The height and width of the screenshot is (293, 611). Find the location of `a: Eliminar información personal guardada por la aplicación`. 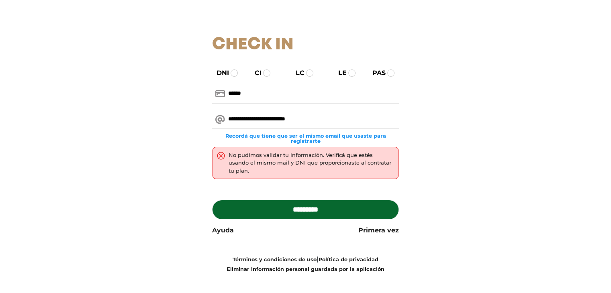

a: Eliminar información personal guardada por la aplicación is located at coordinates (305, 269).